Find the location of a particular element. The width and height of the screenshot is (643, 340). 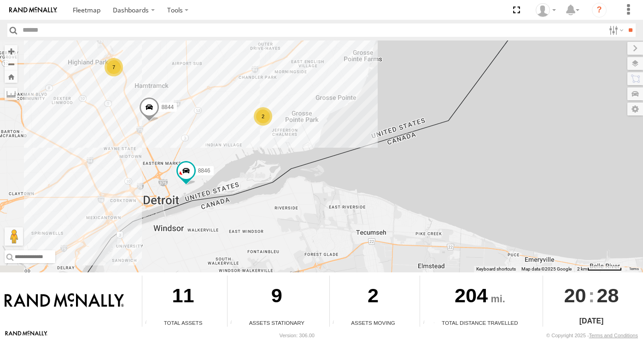

a: Visit our Website is located at coordinates (26, 336).